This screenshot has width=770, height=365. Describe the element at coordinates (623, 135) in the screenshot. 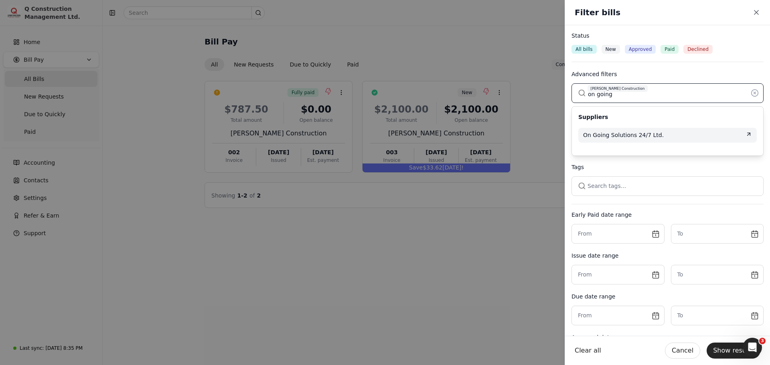

I see `span: On Going Solutions 24/7 Ltd.` at that location.